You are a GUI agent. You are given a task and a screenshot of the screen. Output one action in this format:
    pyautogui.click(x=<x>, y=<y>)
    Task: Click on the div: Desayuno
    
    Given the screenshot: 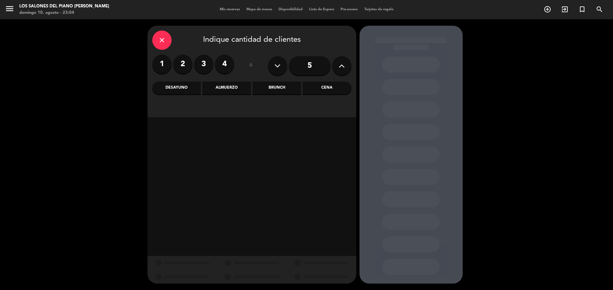 What is the action you would take?
    pyautogui.click(x=176, y=88)
    